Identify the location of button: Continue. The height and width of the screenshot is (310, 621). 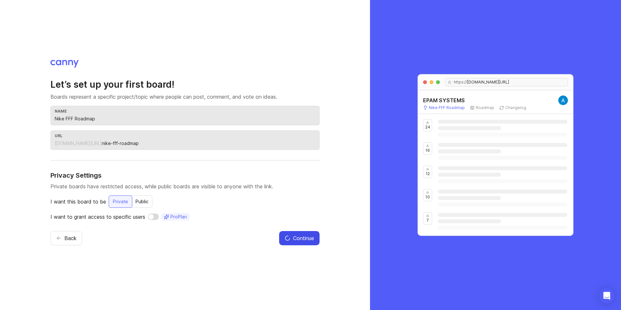
(299, 238).